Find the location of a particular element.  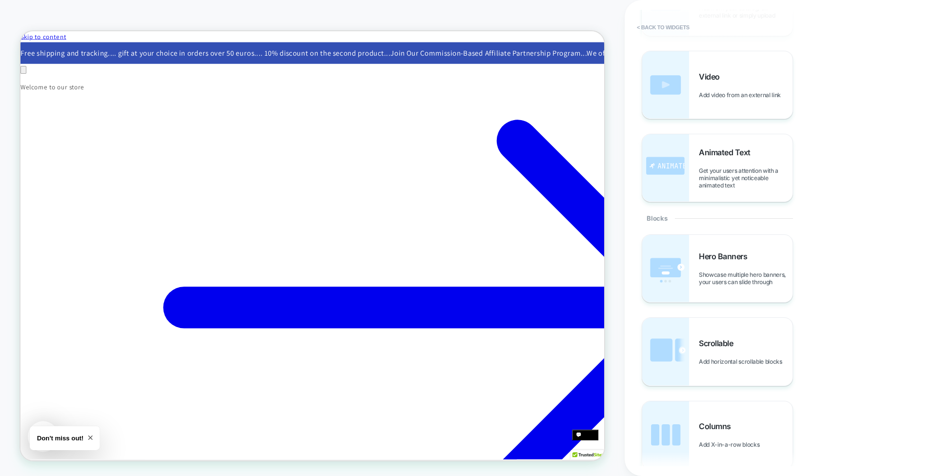

span: Columns is located at coordinates (717, 426).